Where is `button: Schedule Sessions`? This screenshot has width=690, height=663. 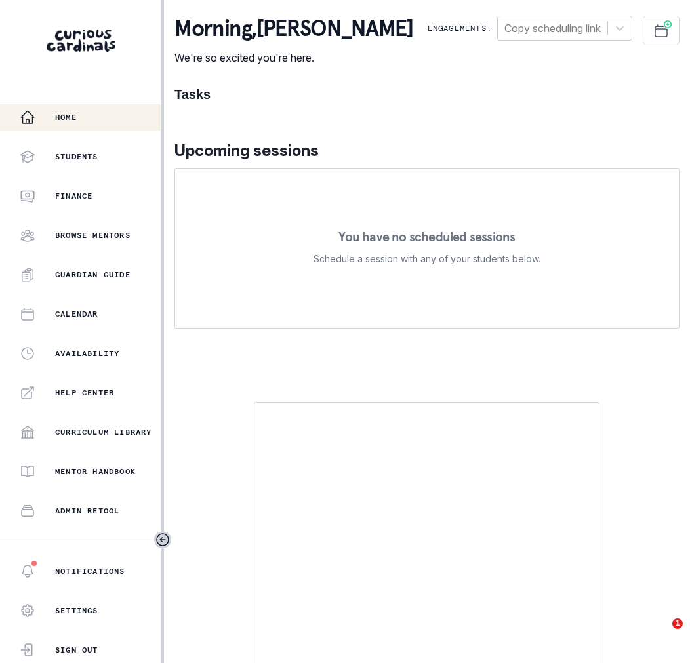 button: Schedule Sessions is located at coordinates (661, 30).